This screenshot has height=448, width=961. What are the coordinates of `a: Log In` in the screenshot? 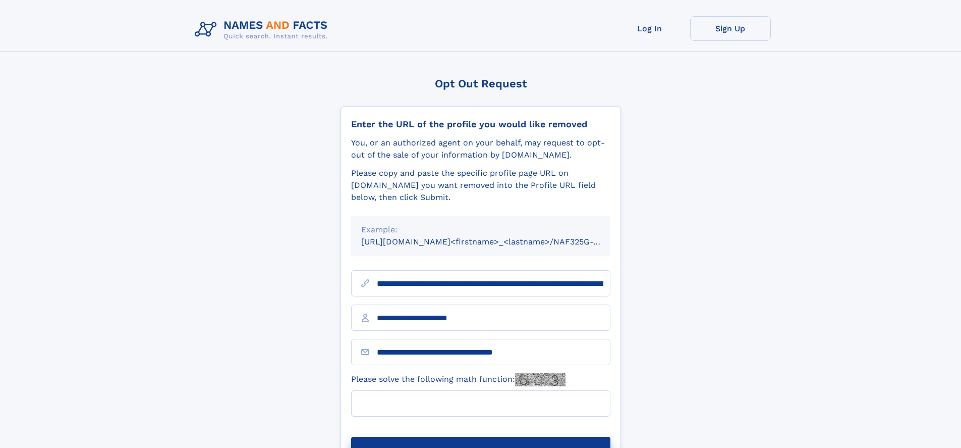 It's located at (650, 28).